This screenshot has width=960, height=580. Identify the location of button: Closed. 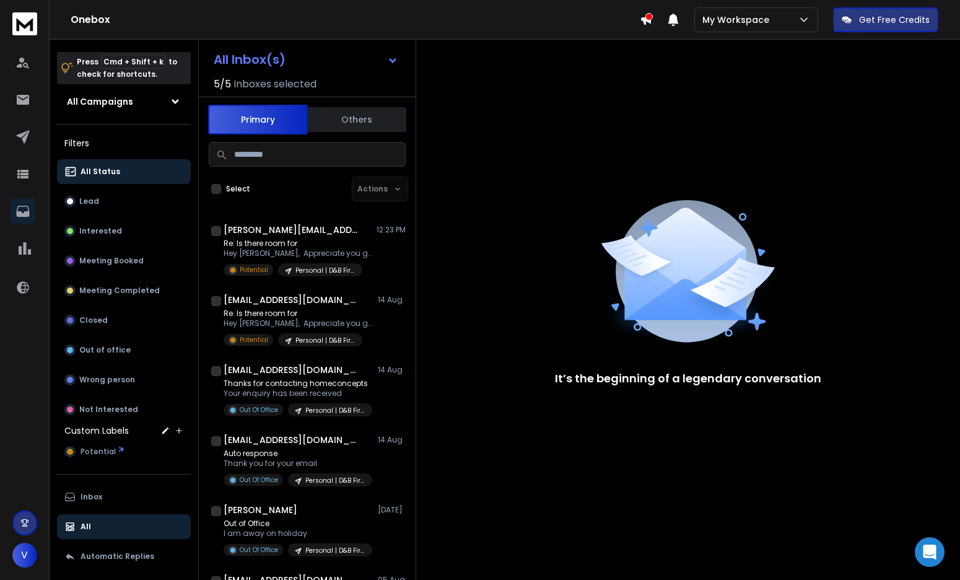
(124, 320).